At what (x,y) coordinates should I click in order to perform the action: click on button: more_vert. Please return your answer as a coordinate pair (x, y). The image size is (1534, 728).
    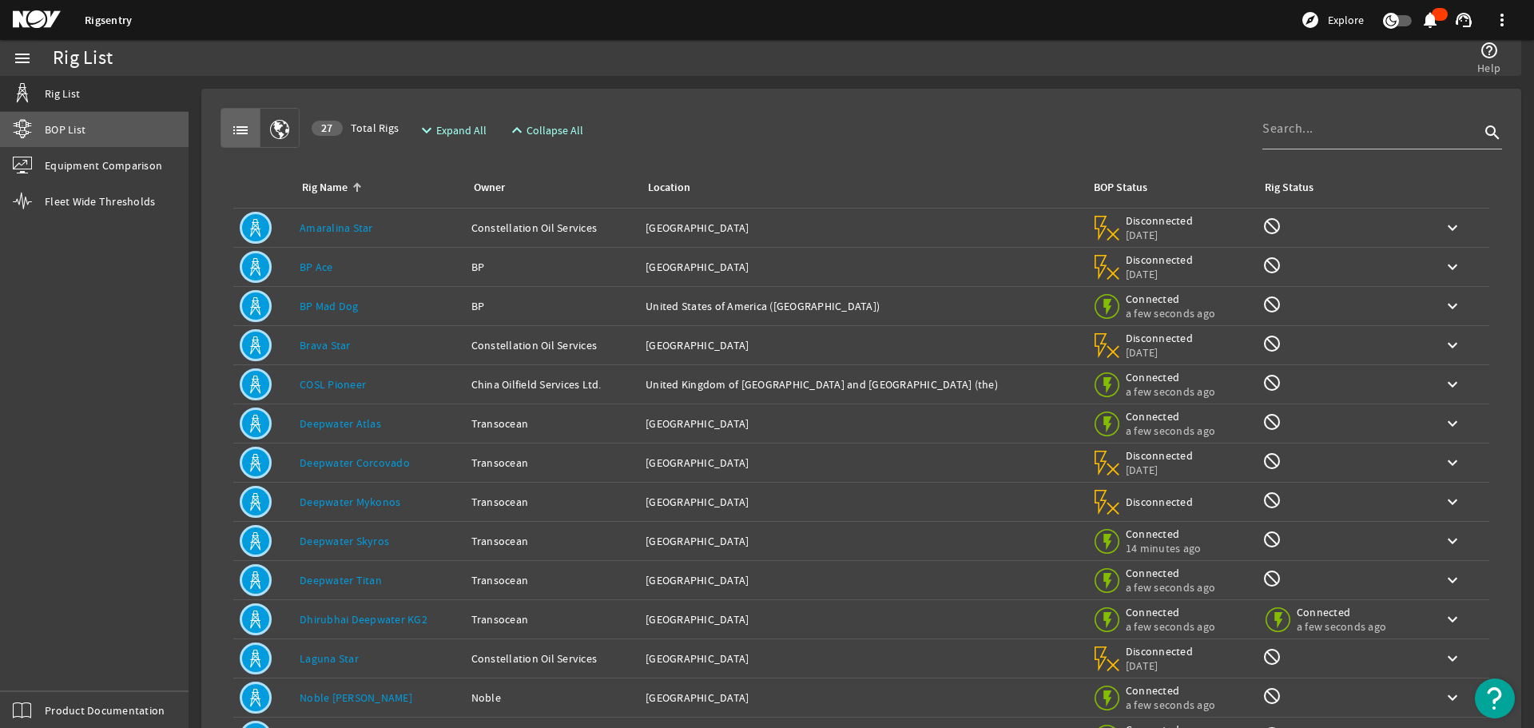
    Looking at the image, I should click on (1502, 20).